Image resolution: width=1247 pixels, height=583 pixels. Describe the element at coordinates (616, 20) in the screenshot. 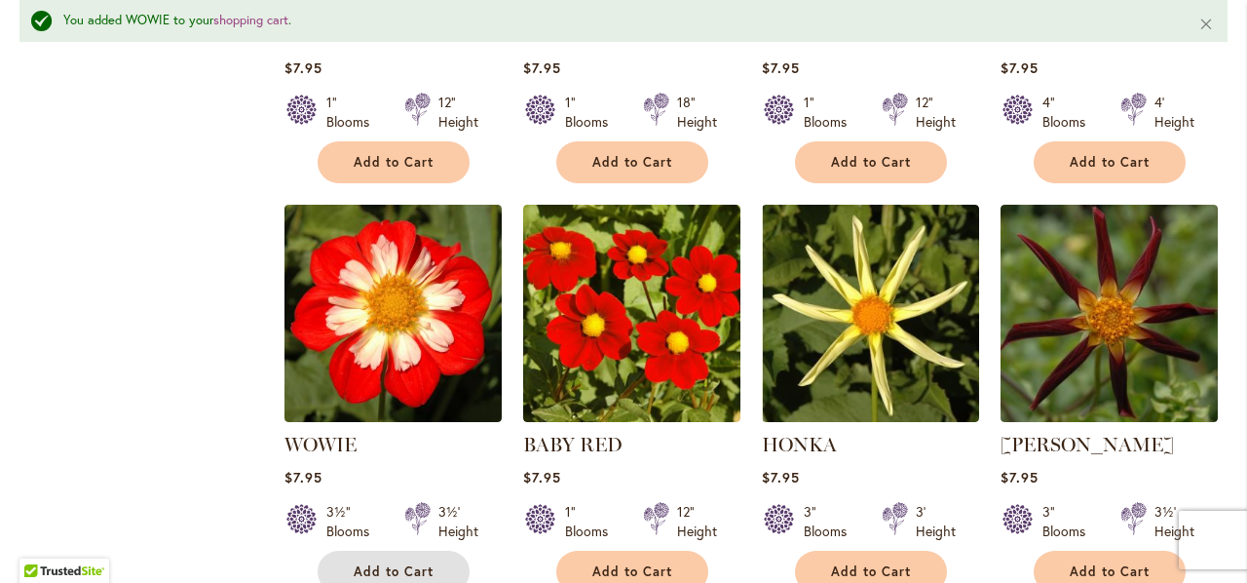

I see `div: You added WOWIE to your .` at that location.